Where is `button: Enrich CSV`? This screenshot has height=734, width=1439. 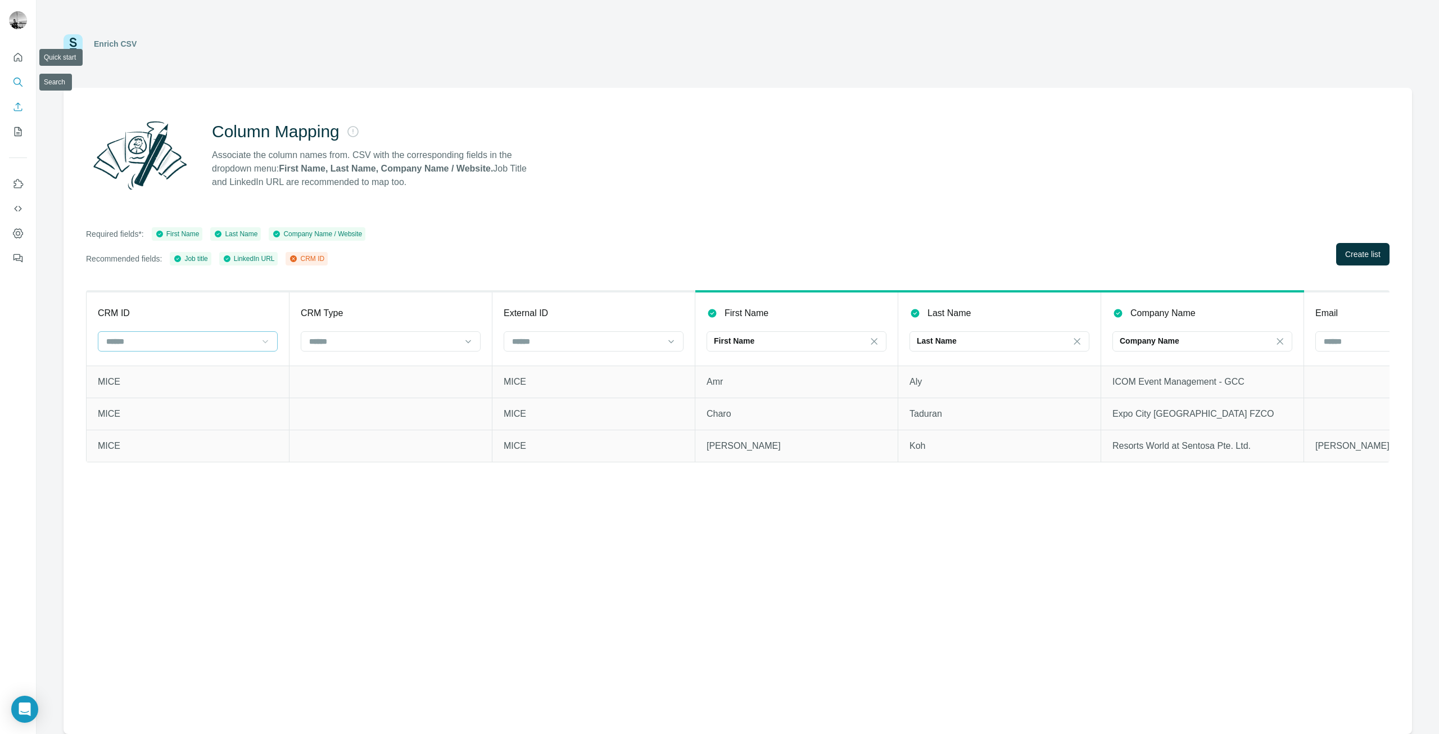 button: Enrich CSV is located at coordinates (18, 107).